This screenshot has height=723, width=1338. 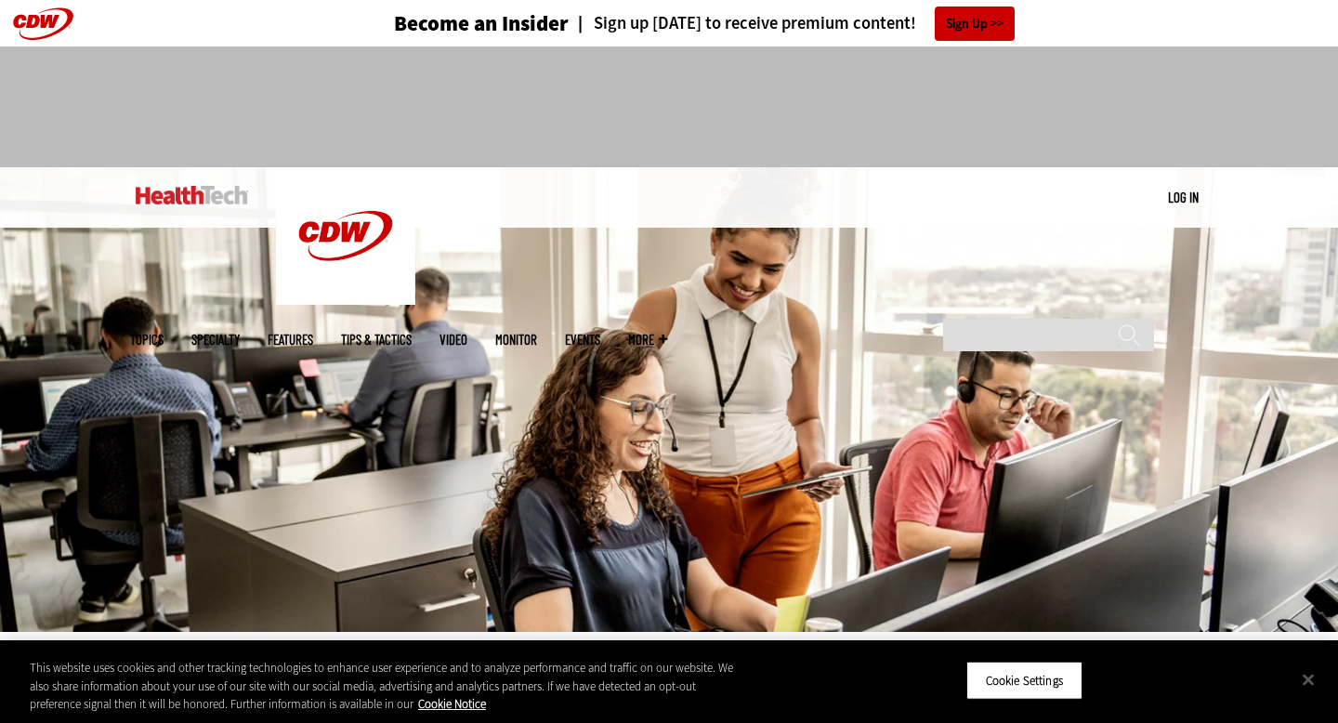 I want to click on a: Log in, so click(x=1183, y=197).